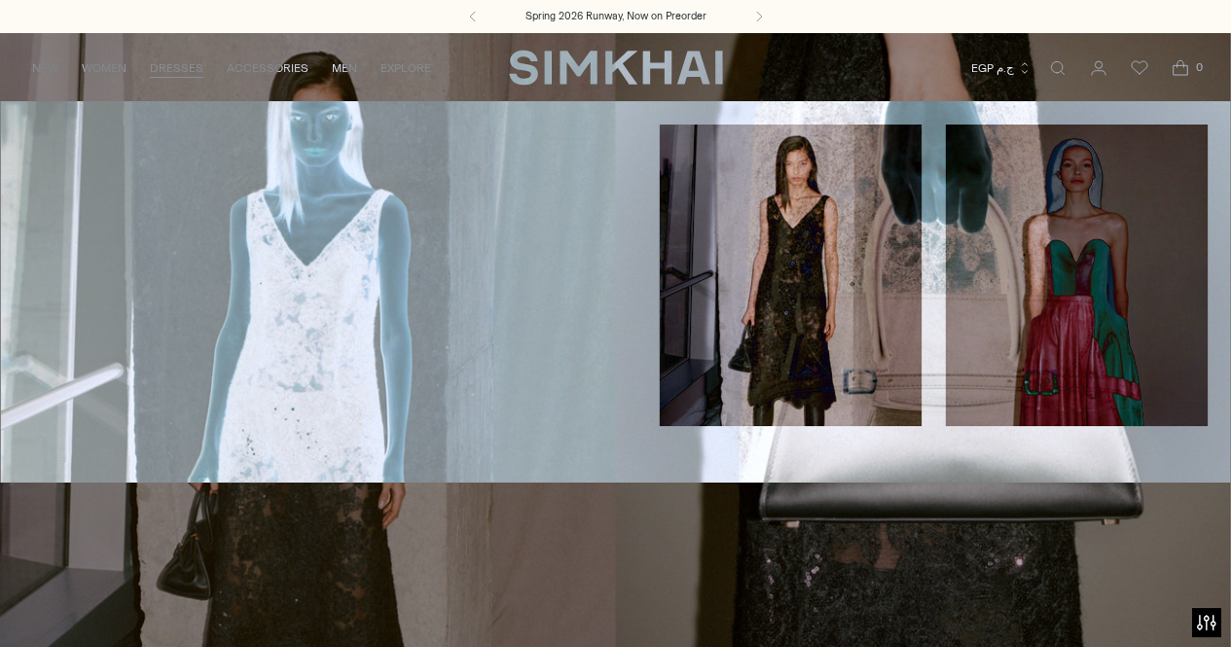 The image size is (1231, 647). I want to click on a: Open cart modal, so click(1180, 68).